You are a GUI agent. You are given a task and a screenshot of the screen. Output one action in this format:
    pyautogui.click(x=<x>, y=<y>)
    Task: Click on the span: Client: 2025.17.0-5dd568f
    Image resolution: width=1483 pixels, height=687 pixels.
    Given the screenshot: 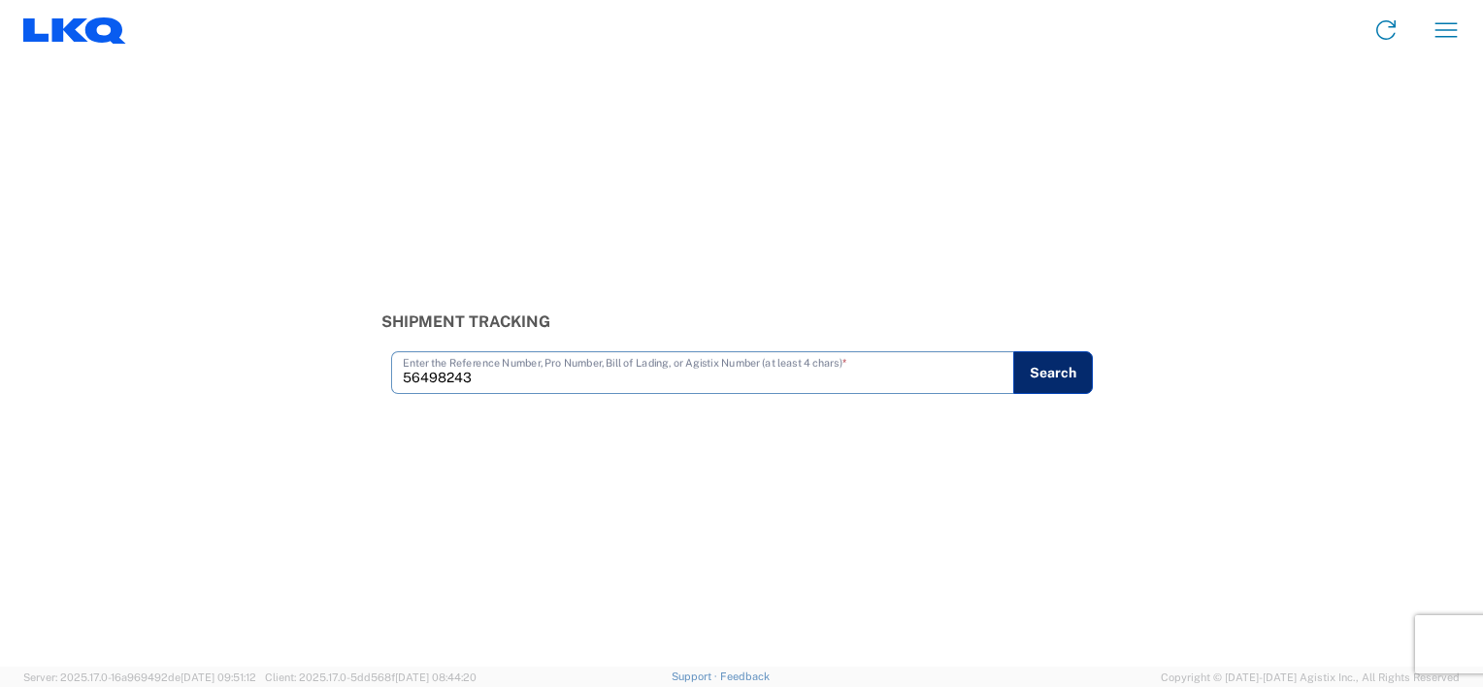 What is the action you would take?
    pyautogui.click(x=371, y=677)
    